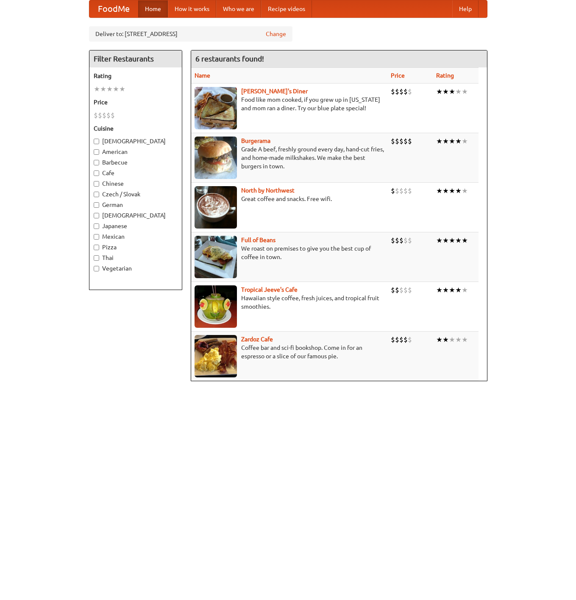 This screenshot has width=576, height=600. Describe the element at coordinates (136, 128) in the screenshot. I see `h5: Cuisine` at that location.